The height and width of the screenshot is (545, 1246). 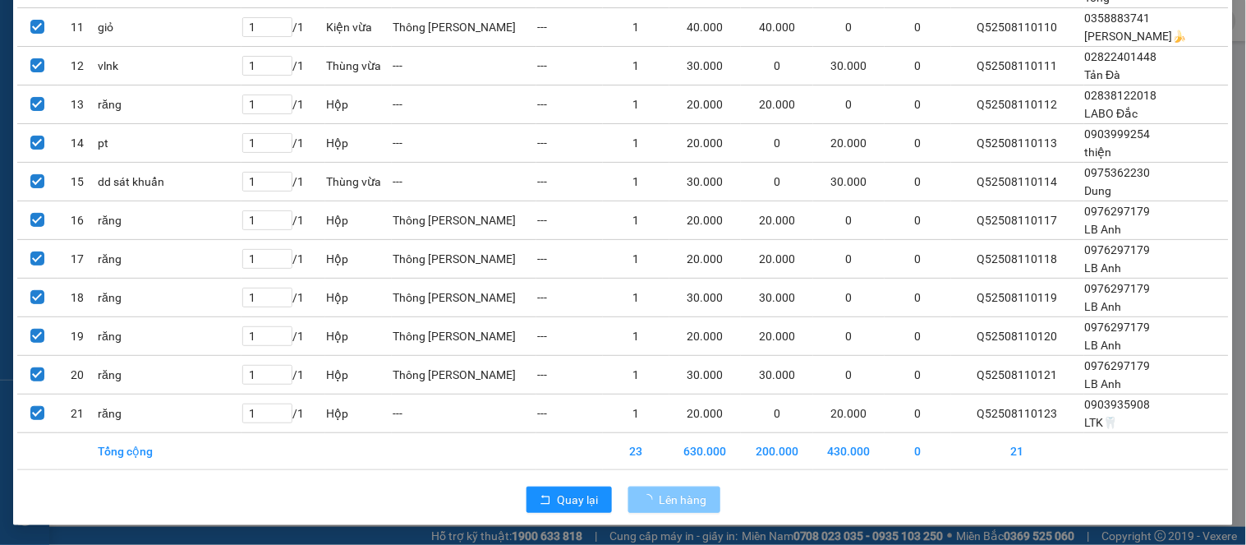 What do you see at coordinates (358, 375) in the screenshot?
I see `td: Hộp` at bounding box center [358, 375].